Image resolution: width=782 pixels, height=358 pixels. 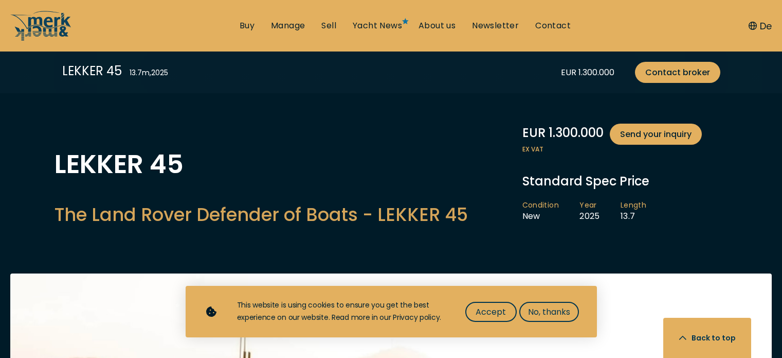 What do you see at coordinates (551, 211) in the screenshot?
I see `li: New` at bounding box center [551, 211].